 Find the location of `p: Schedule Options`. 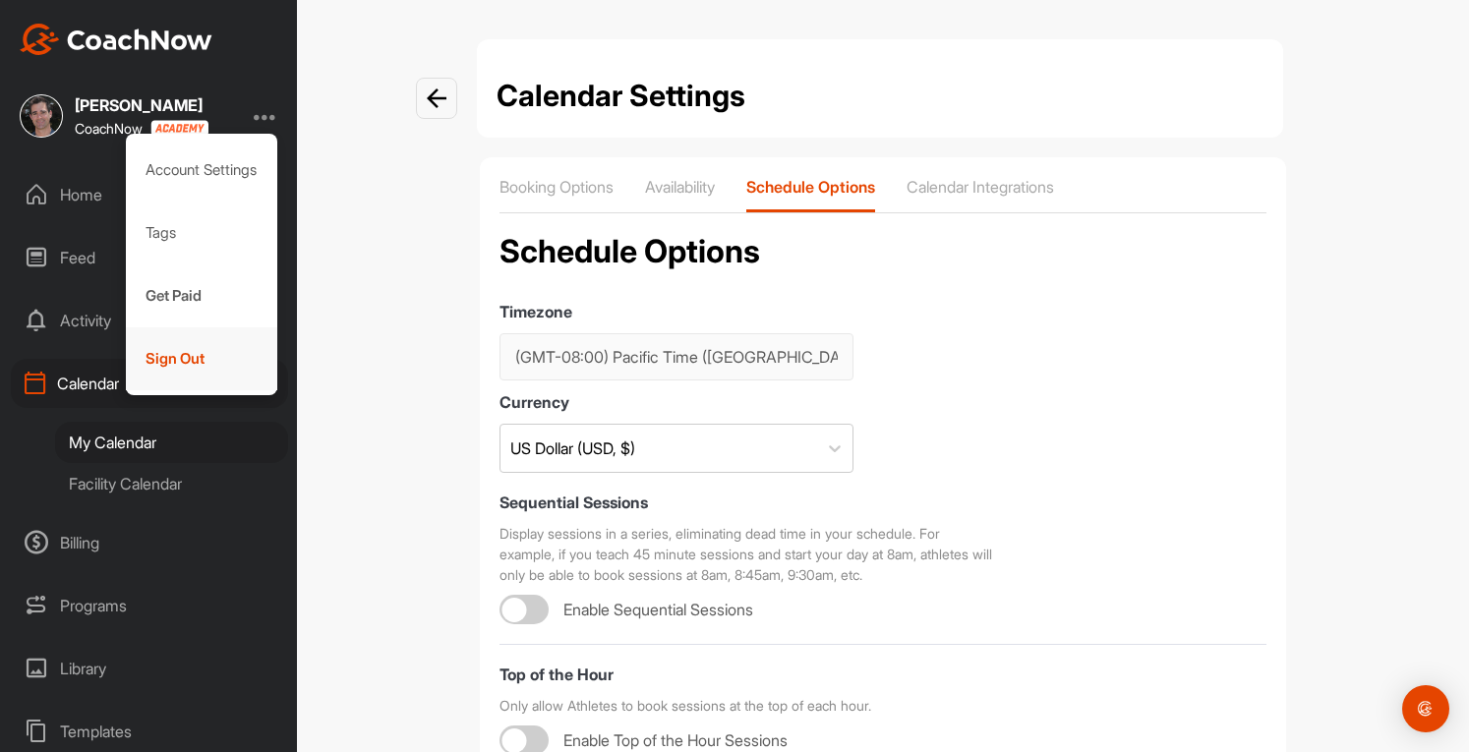

p: Schedule Options is located at coordinates (810, 187).